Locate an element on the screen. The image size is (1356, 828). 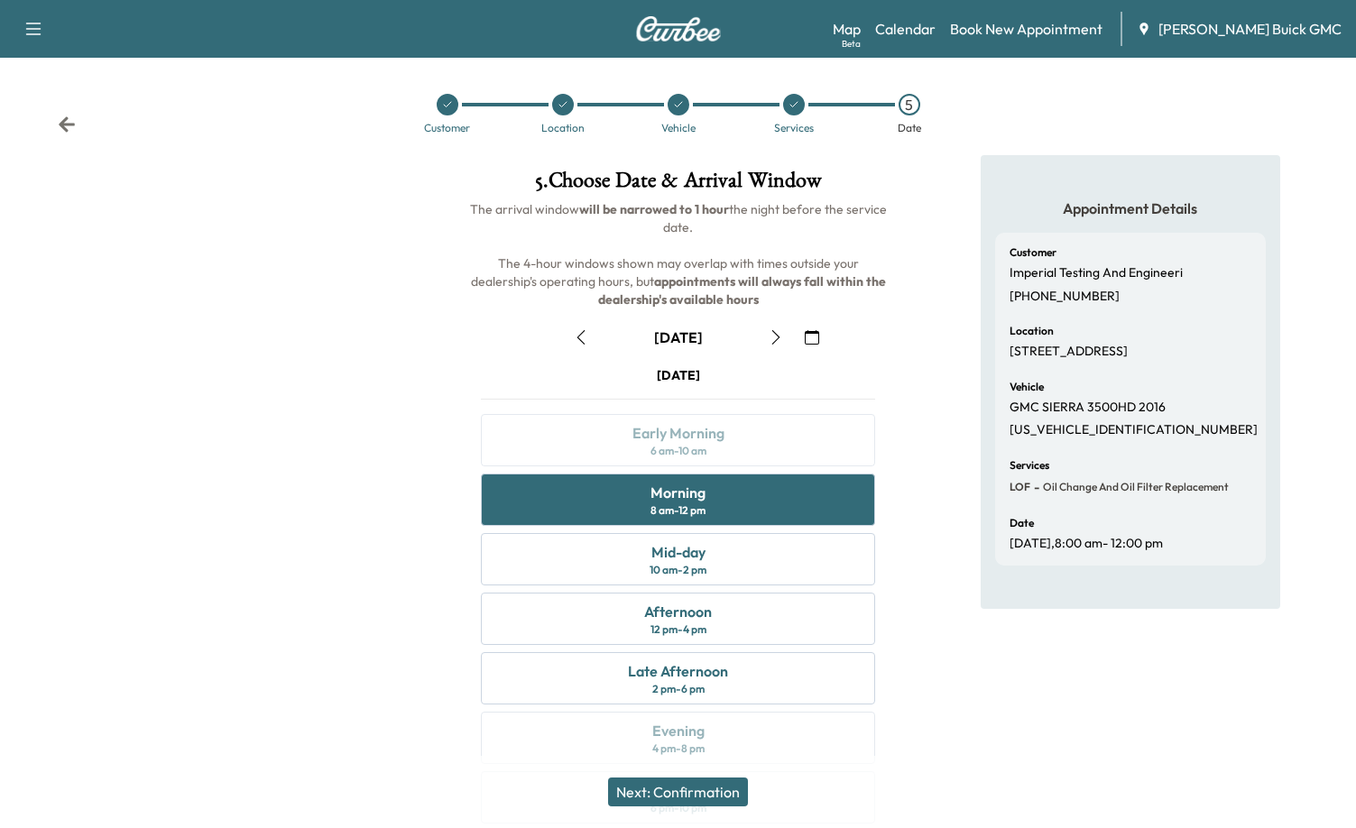
a: Calendar is located at coordinates (905, 29).